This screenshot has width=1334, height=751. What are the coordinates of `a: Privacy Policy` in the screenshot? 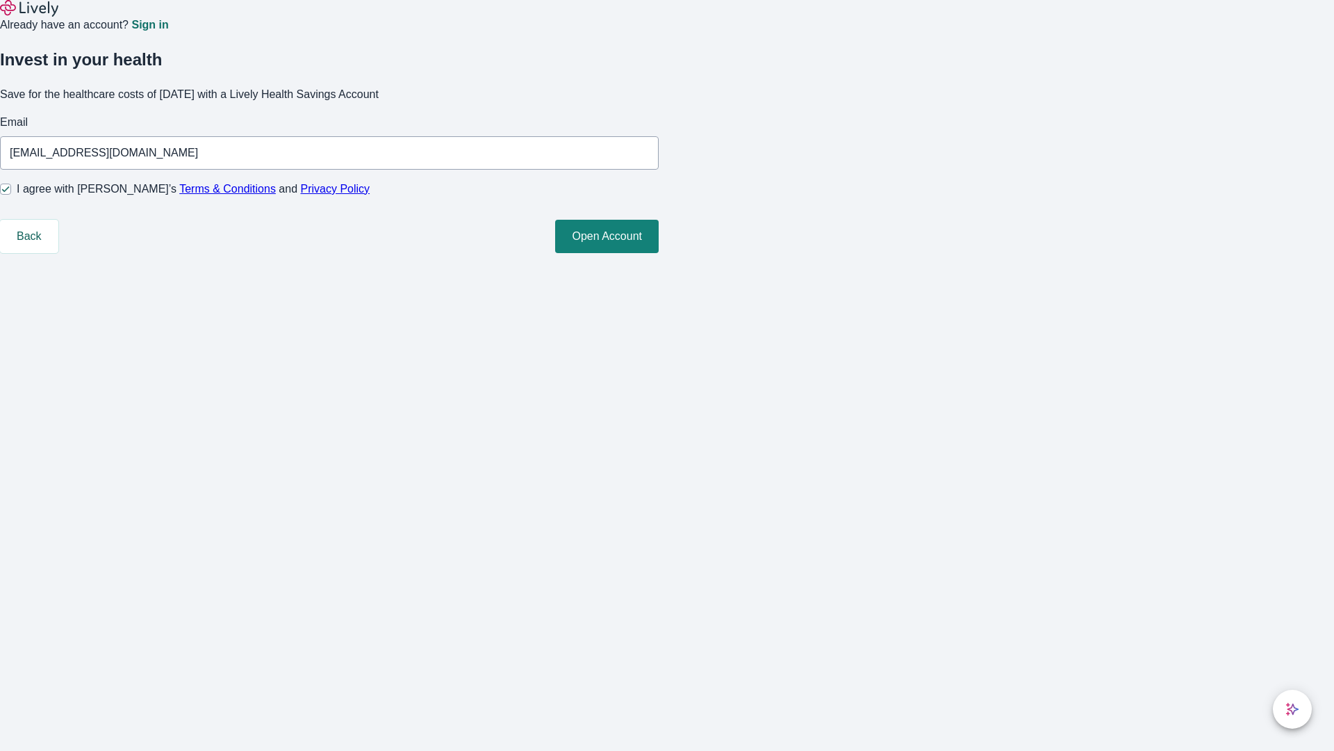 It's located at (336, 188).